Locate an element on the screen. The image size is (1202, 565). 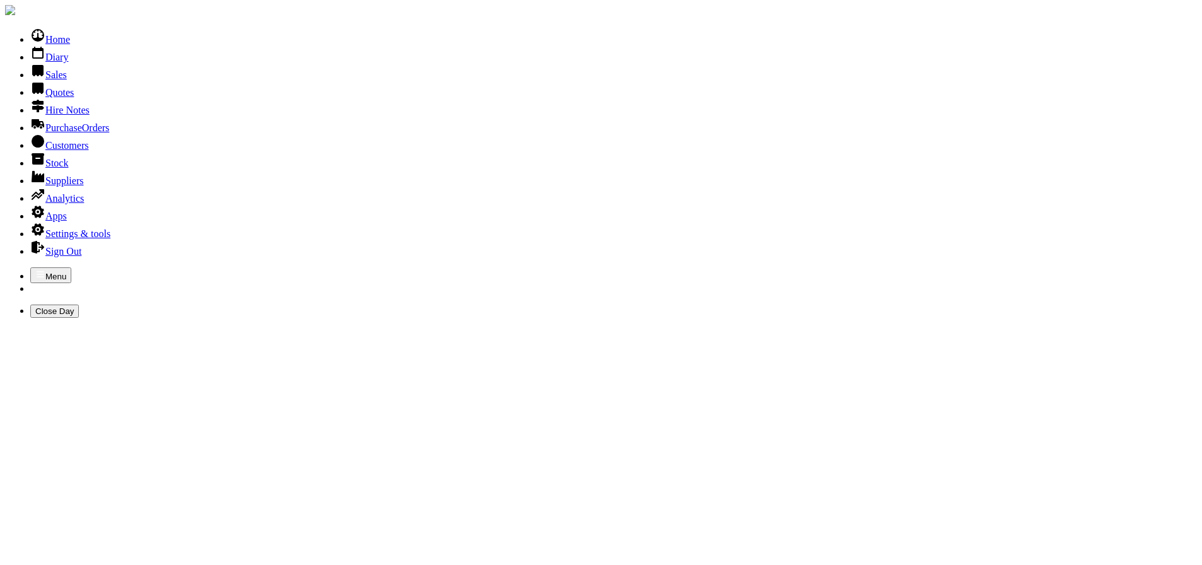
li: Hire Notes is located at coordinates (613, 107).